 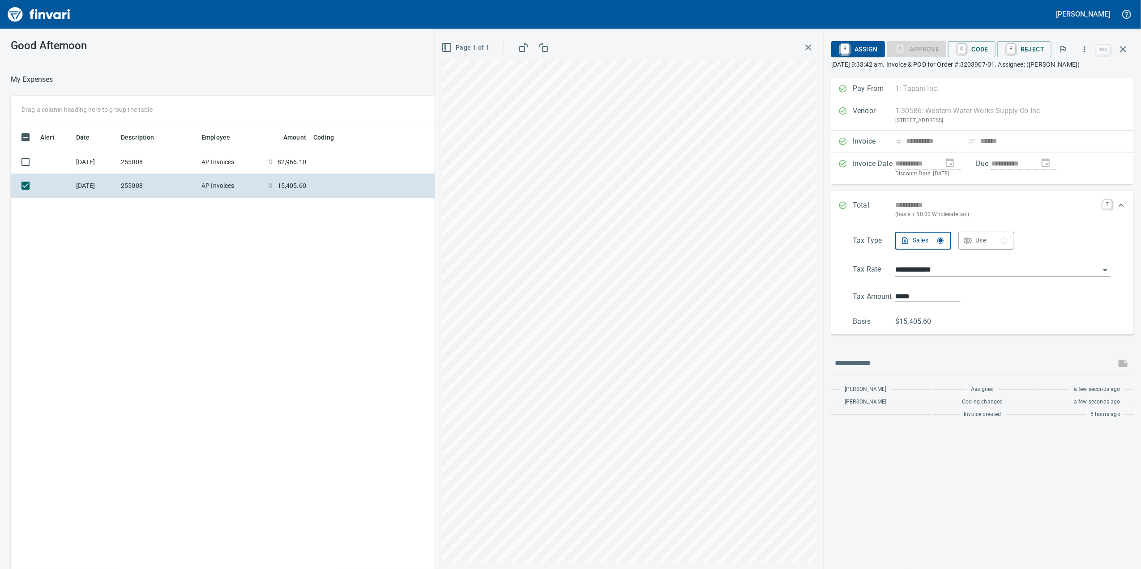 What do you see at coordinates (1063, 49) in the screenshot?
I see `button: Flag` at bounding box center [1063, 49].